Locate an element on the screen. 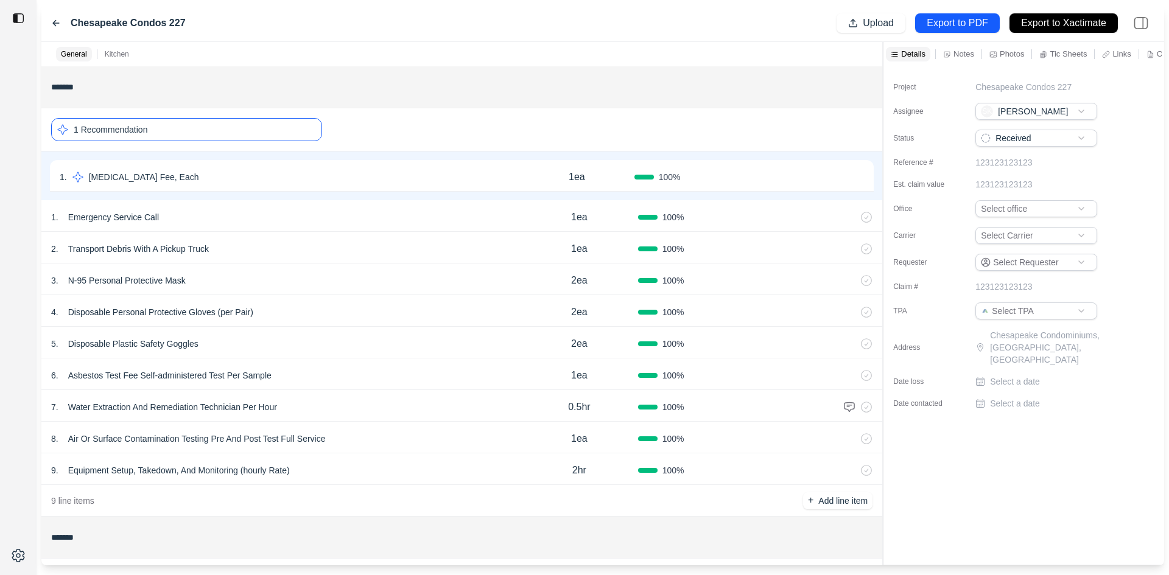  p: Emergency Service Call is located at coordinates (113, 217).